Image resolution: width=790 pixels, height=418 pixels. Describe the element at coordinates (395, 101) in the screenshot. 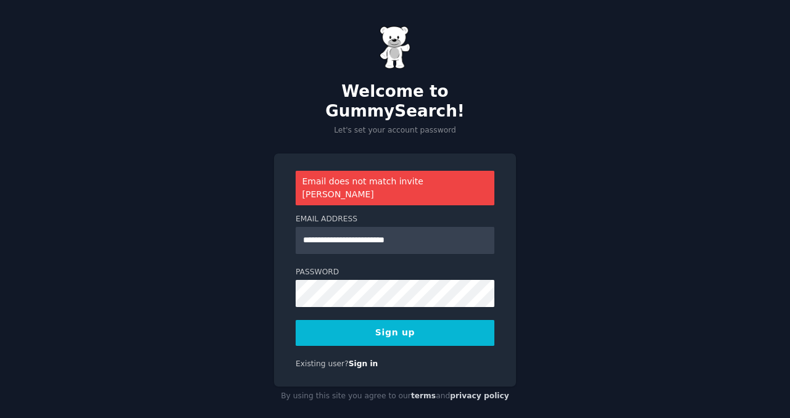

I see `h2: Welcome to GummySearch!` at that location.